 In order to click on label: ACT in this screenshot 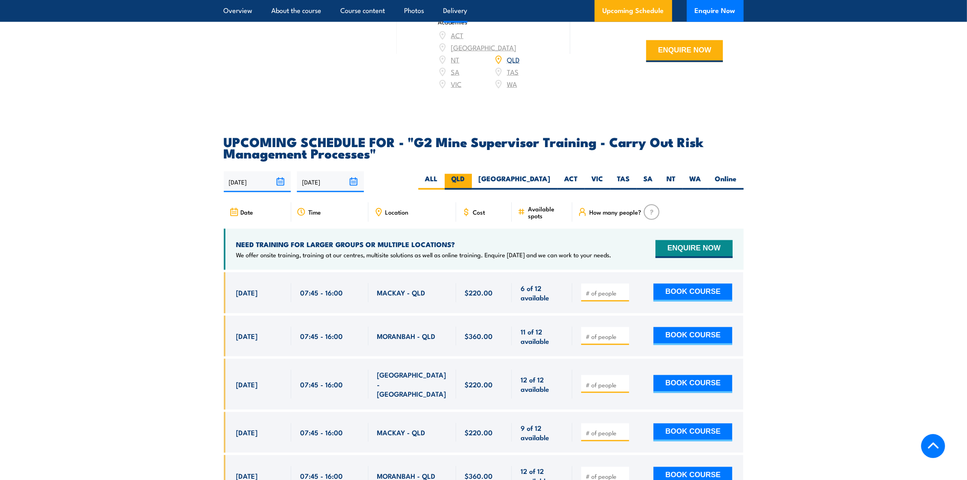, I will do `click(571, 182)`.